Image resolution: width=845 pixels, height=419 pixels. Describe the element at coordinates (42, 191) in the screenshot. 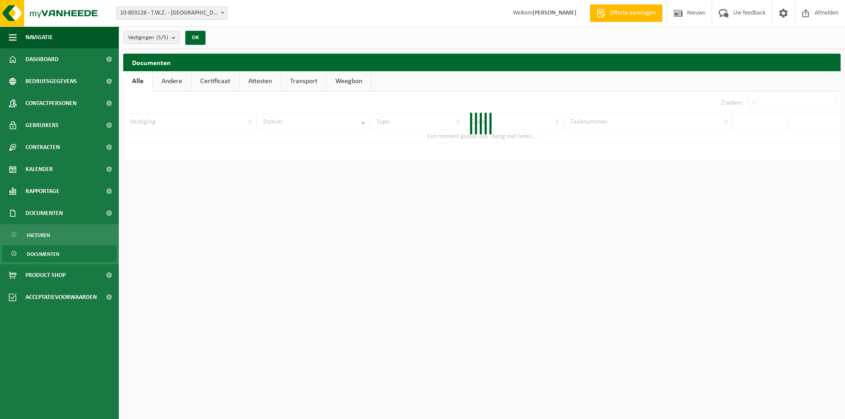

I see `span: Rapportage` at that location.